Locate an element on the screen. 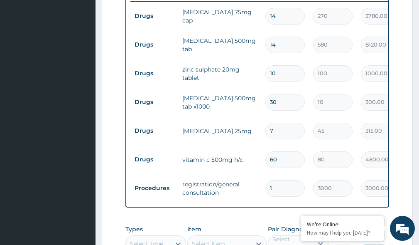 This screenshot has width=419, height=245. td: zinc sulphate 20mg tablet is located at coordinates (220, 74).